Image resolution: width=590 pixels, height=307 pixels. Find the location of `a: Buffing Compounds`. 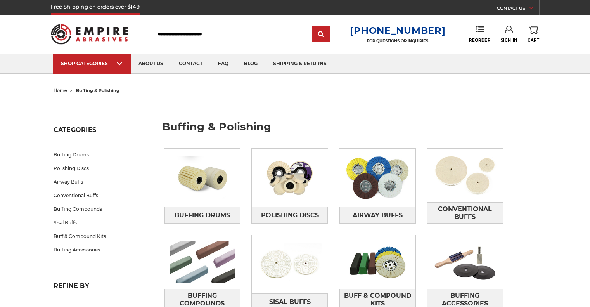

a: Buffing Compounds is located at coordinates (98, 209).